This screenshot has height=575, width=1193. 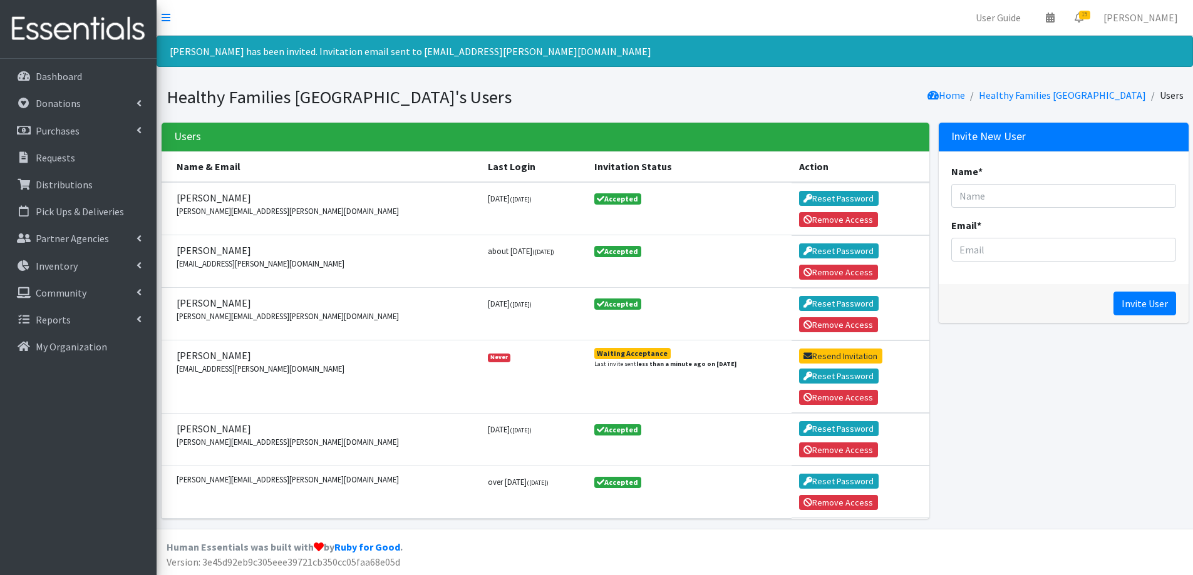 I want to click on p: Pick Ups & Deliveries, so click(x=80, y=212).